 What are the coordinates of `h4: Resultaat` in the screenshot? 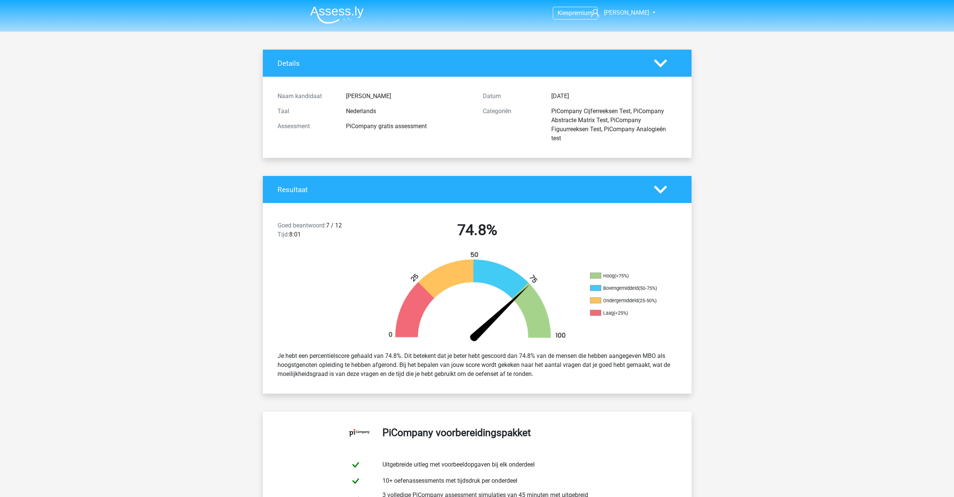 It's located at (460, 190).